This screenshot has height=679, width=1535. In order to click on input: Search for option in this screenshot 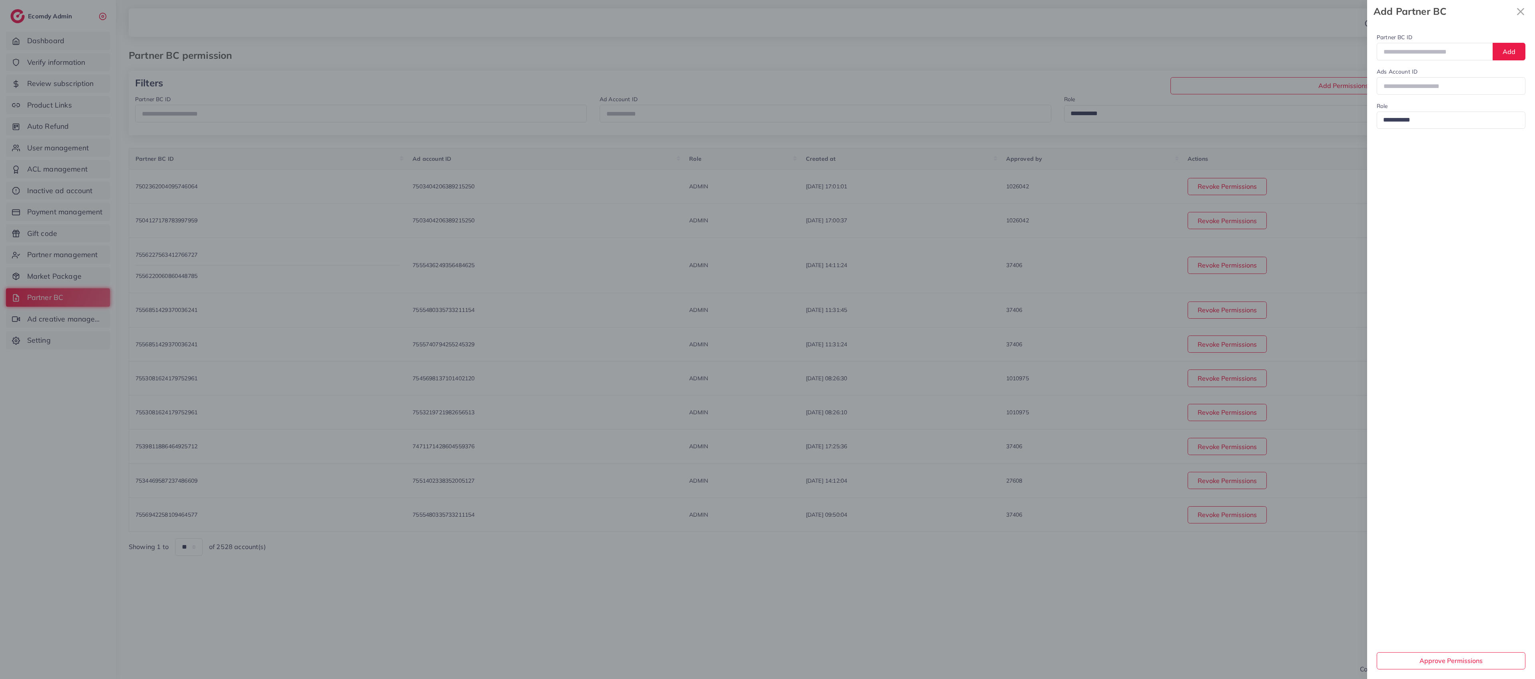, I will do `click(1447, 120)`.